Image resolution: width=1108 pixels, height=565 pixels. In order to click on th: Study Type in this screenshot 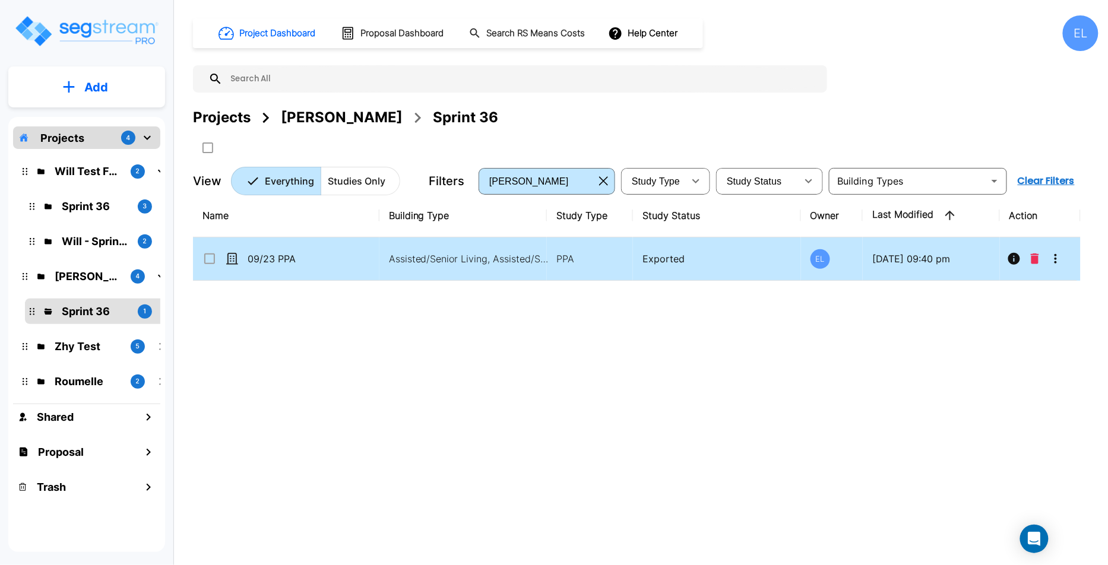, I will do `click(589, 215)`.